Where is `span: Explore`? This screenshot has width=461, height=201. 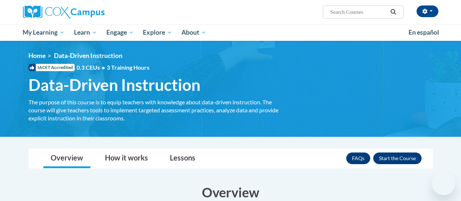 span: Explore is located at coordinates (157, 32).